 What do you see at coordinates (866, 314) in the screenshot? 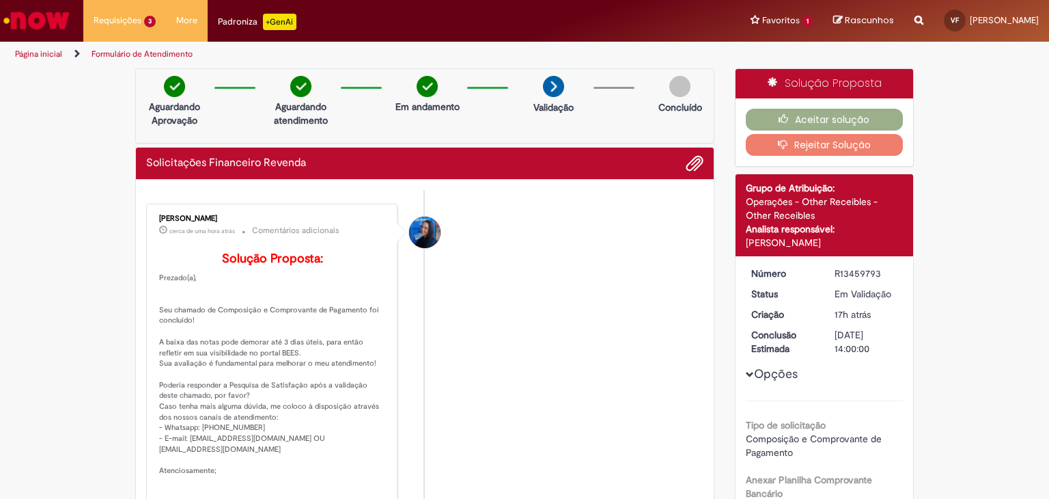
I see `div: 28/08/2025 18:12:39` at bounding box center [866, 314].